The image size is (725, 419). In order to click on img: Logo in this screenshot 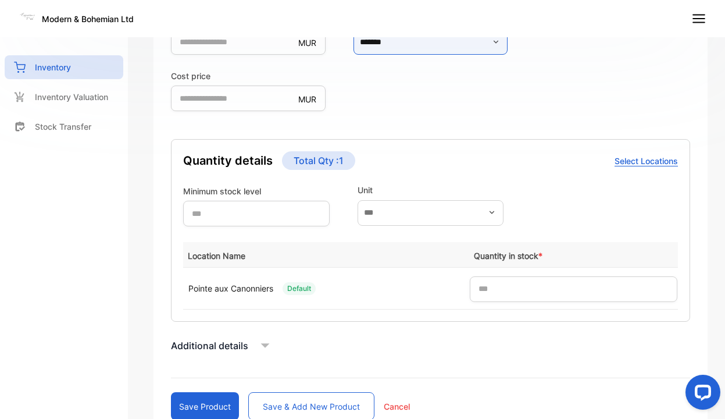, I will do `click(27, 17)`.